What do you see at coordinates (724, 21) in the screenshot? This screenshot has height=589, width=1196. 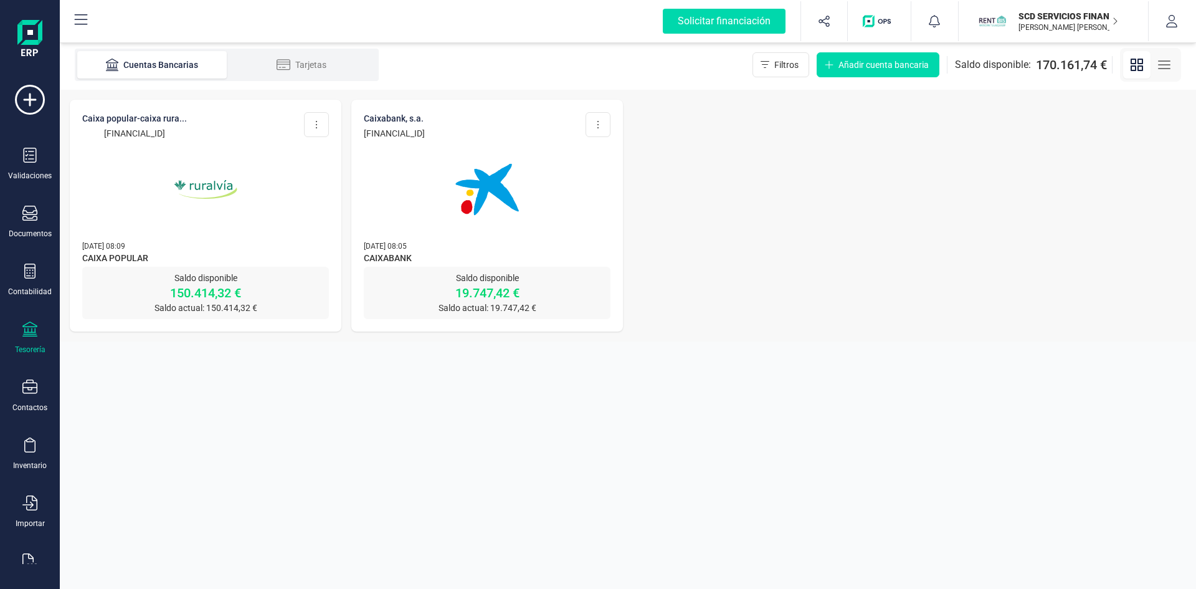 I see `button: Solicitar financiación` at bounding box center [724, 21].